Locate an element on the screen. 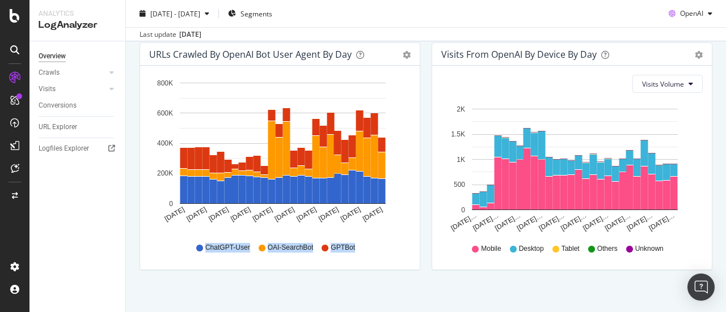 This screenshot has width=726, height=312. div: Logfiles Explorer is located at coordinates (63, 149).